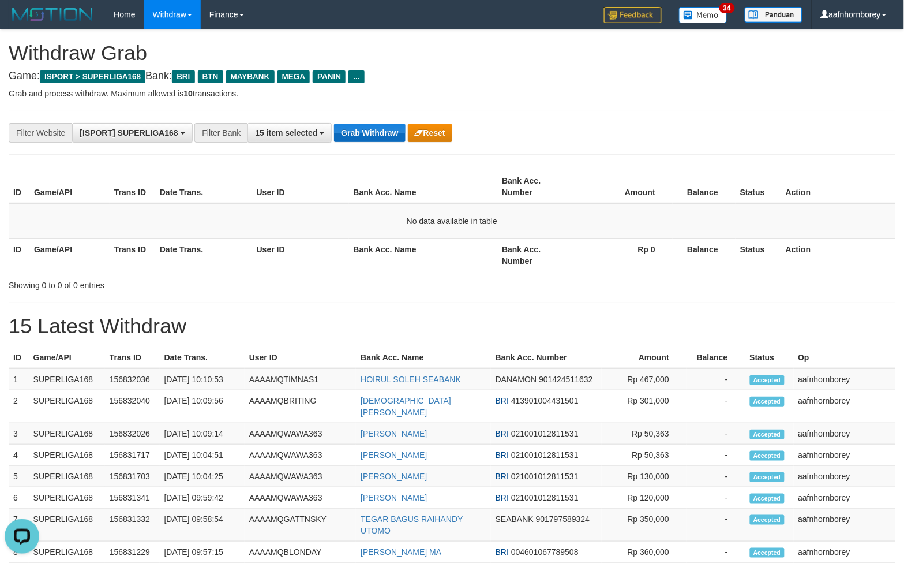 Image resolution: width=904 pixels, height=563 pixels. Describe the element at coordinates (774, 14) in the screenshot. I see `img: panduan.png` at that location.